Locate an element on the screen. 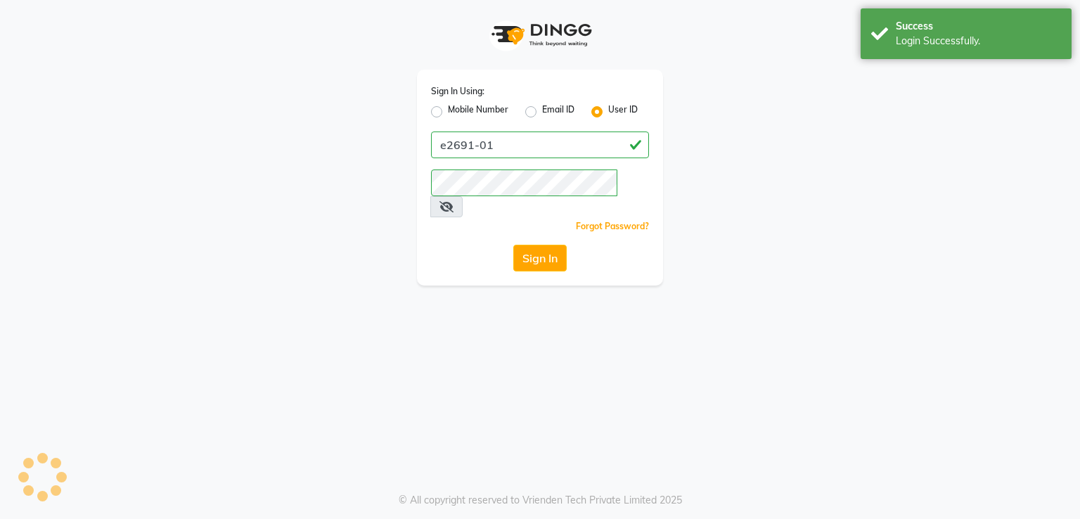 The height and width of the screenshot is (519, 1080). label: Email ID is located at coordinates (558, 112).